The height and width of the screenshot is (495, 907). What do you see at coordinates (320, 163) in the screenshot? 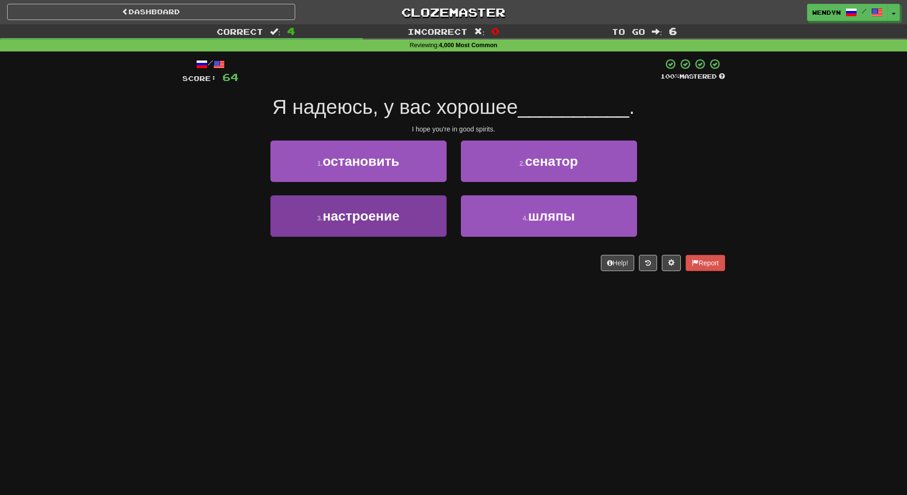
I see `small: 1 .` at bounding box center [320, 163].